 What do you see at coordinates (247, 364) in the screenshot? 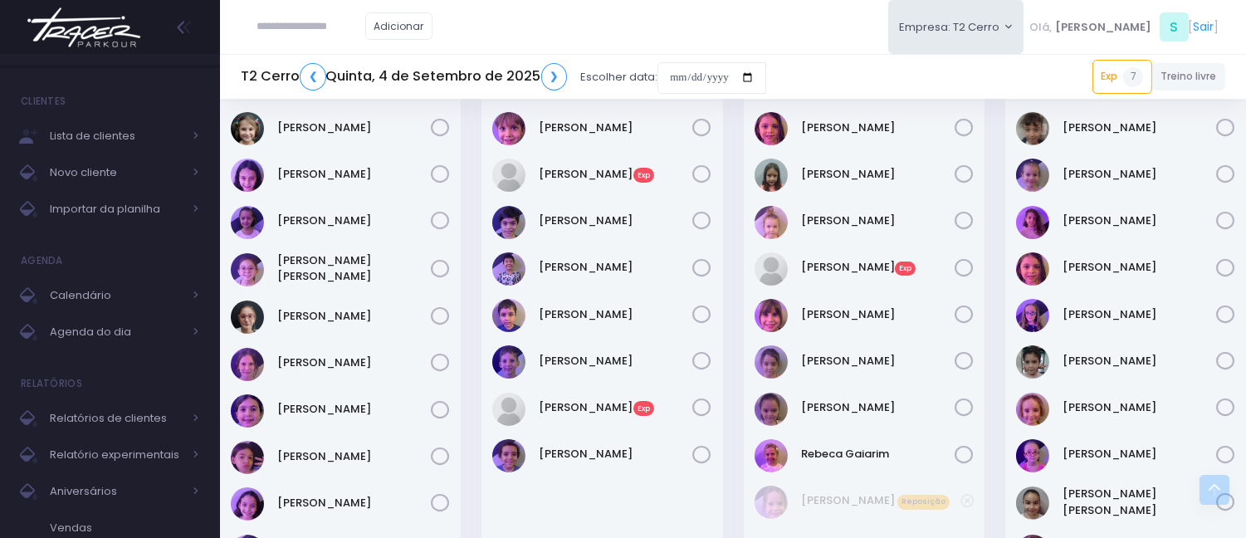
I see `img: Julia Consentino Mantesso` at bounding box center [247, 364].